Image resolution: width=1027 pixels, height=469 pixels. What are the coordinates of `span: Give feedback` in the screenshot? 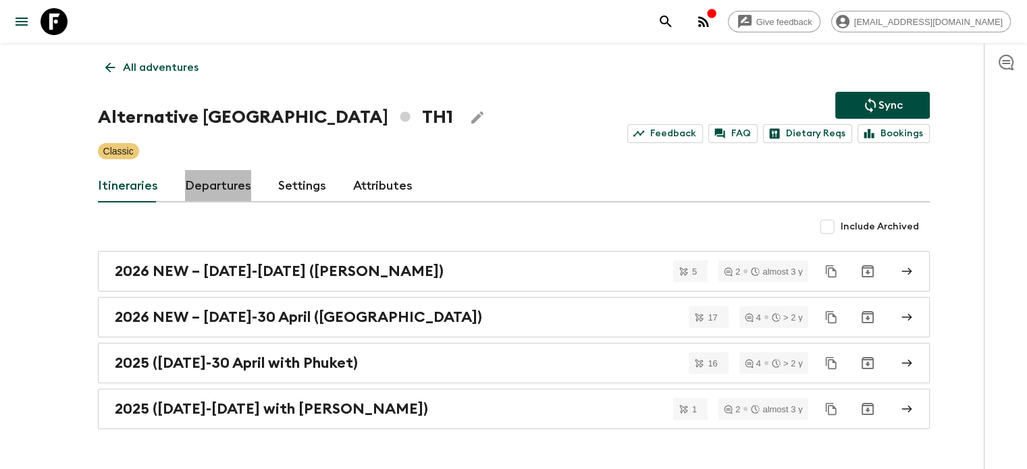 It's located at (784, 22).